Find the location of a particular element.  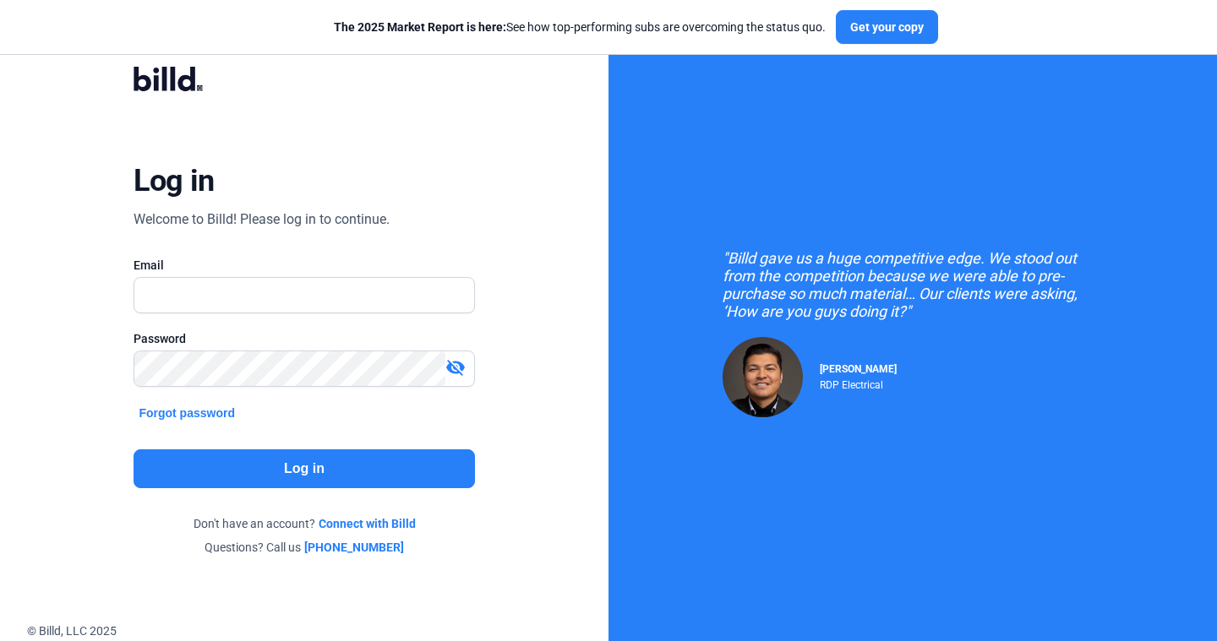

div: Log in is located at coordinates (173, 181).